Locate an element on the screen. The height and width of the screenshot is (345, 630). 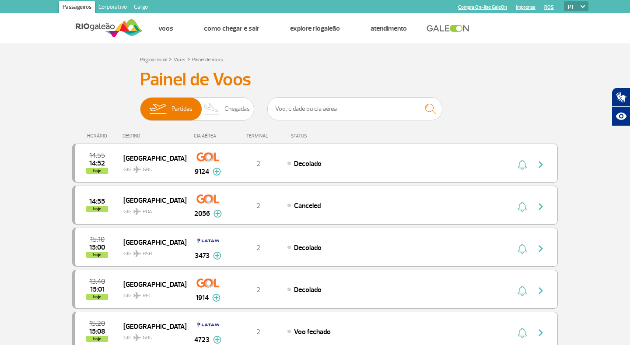
span: 2025-08-28 14:52:00 is located at coordinates (97, 163).